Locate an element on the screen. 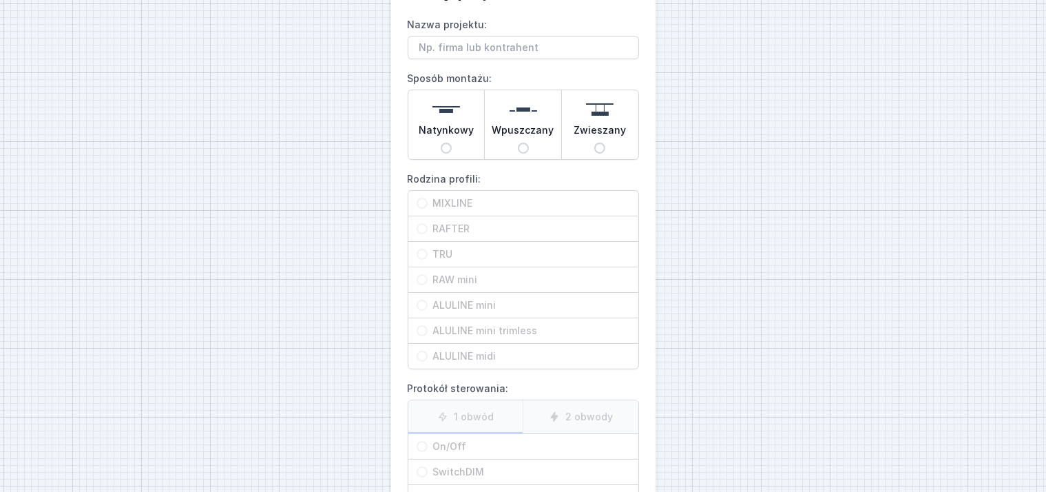  input: Wpuszczany is located at coordinates (523, 148).